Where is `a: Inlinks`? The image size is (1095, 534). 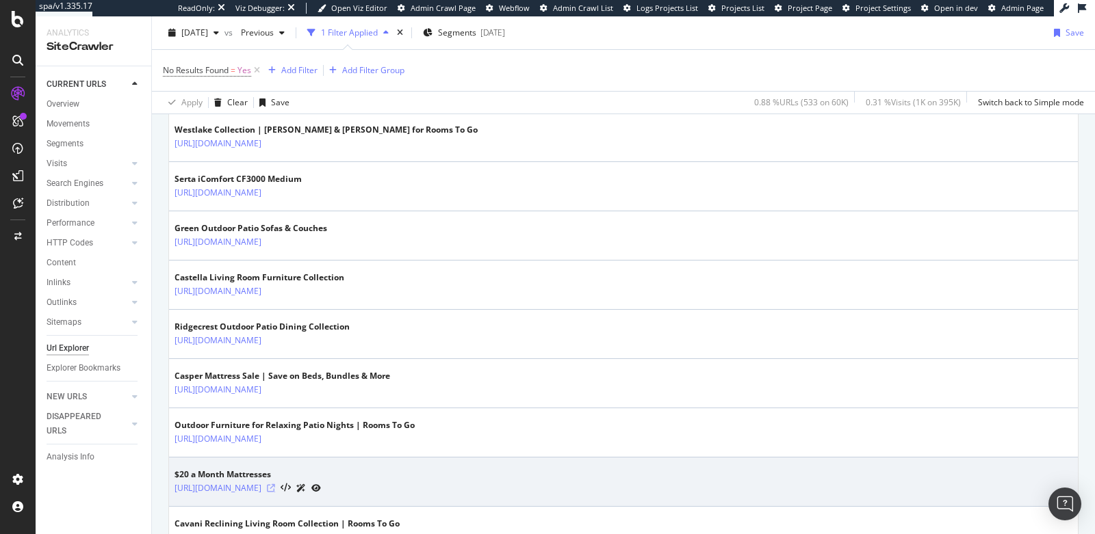 a: Inlinks is located at coordinates (87, 283).